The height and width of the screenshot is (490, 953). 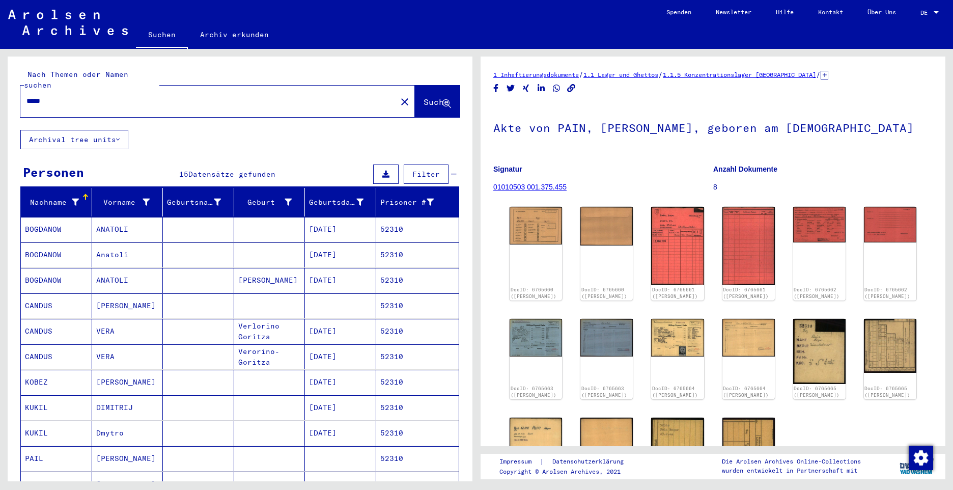 I want to click on mat-cell: KOBEZ, so click(x=56, y=382).